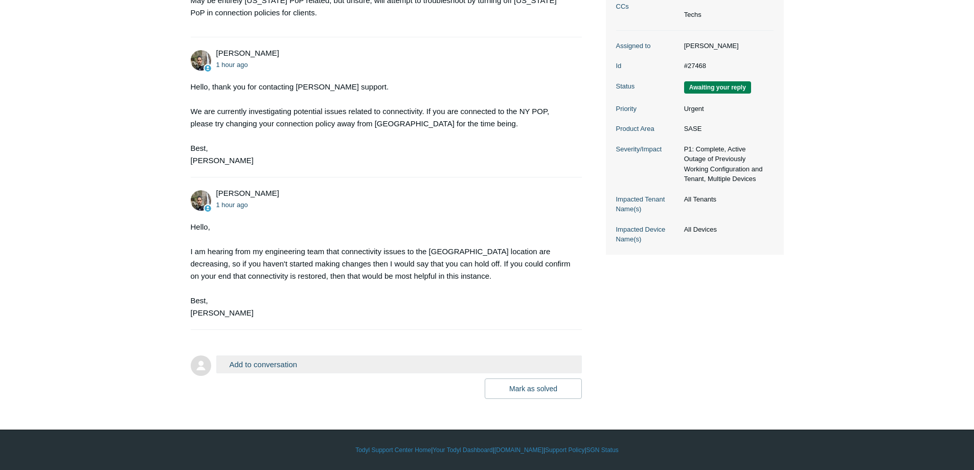 Image resolution: width=974 pixels, height=470 pixels. Describe the element at coordinates (393, 450) in the screenshot. I see `a: Todyl Support Center Home` at that location.